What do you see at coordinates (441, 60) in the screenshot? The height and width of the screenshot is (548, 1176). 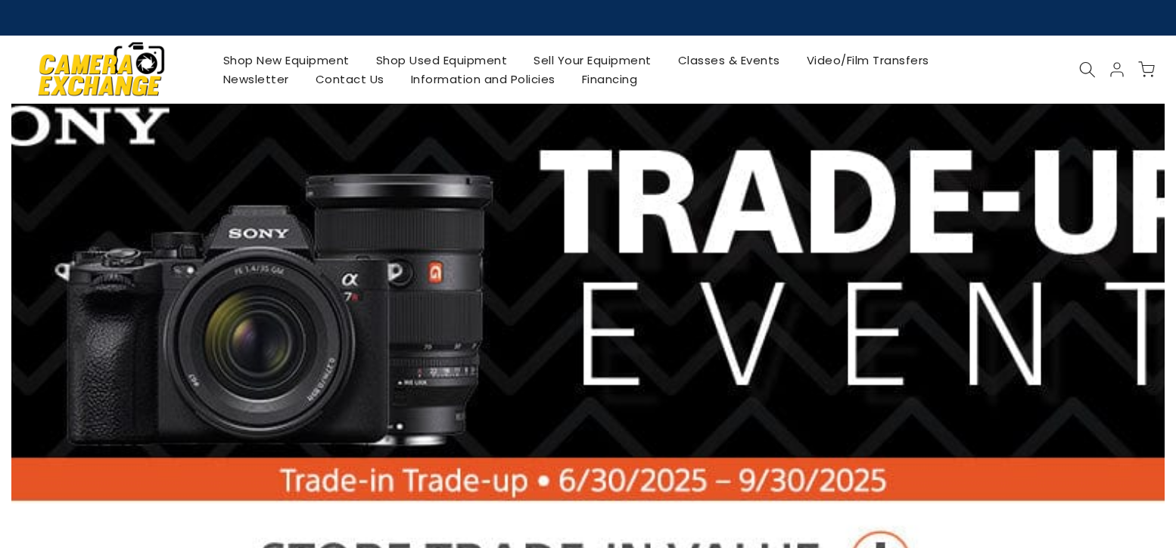 I see `a: Shop Used Equipment` at bounding box center [441, 60].